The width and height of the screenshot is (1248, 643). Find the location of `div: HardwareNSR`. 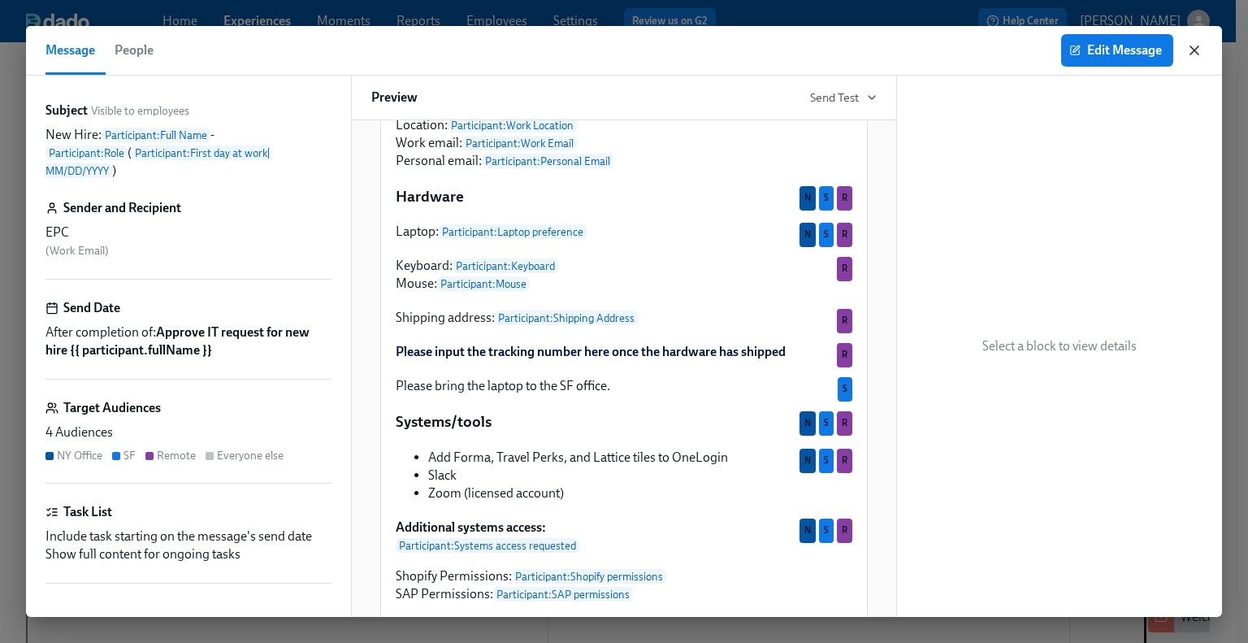

div: HardwareNSR is located at coordinates (624, 197).